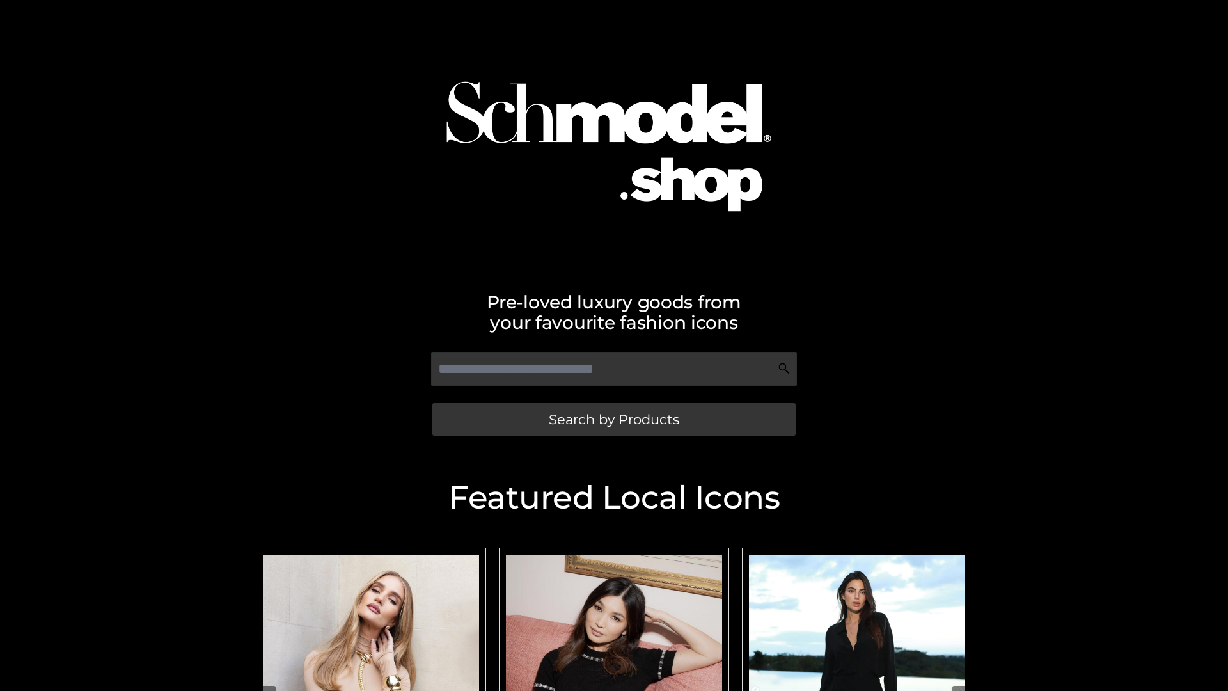 This screenshot has height=691, width=1228. I want to click on span: Search by Products, so click(614, 419).